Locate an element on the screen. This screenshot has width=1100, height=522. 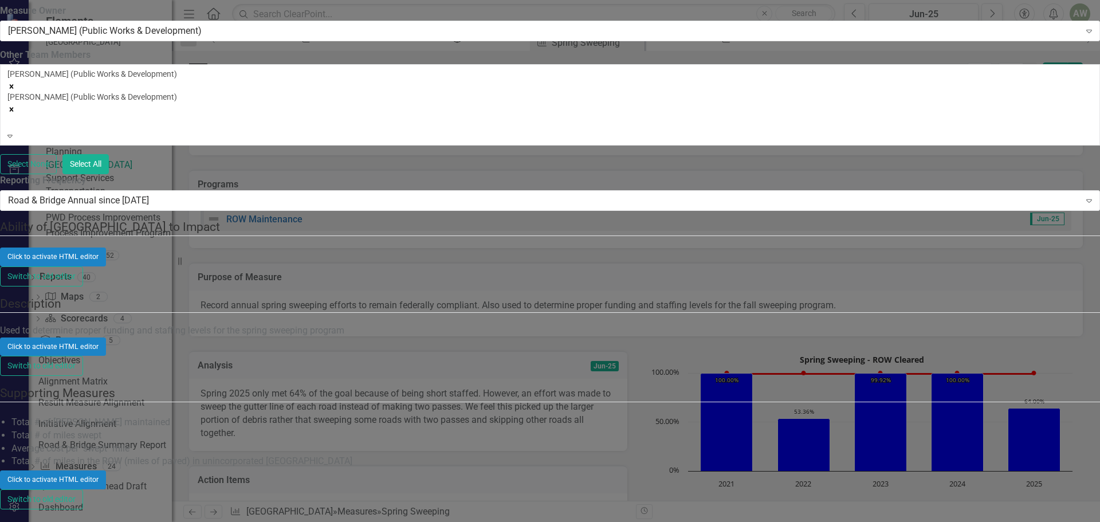
div: Remove Mike Haraldson (Public Works & Development) is located at coordinates (550, 85).